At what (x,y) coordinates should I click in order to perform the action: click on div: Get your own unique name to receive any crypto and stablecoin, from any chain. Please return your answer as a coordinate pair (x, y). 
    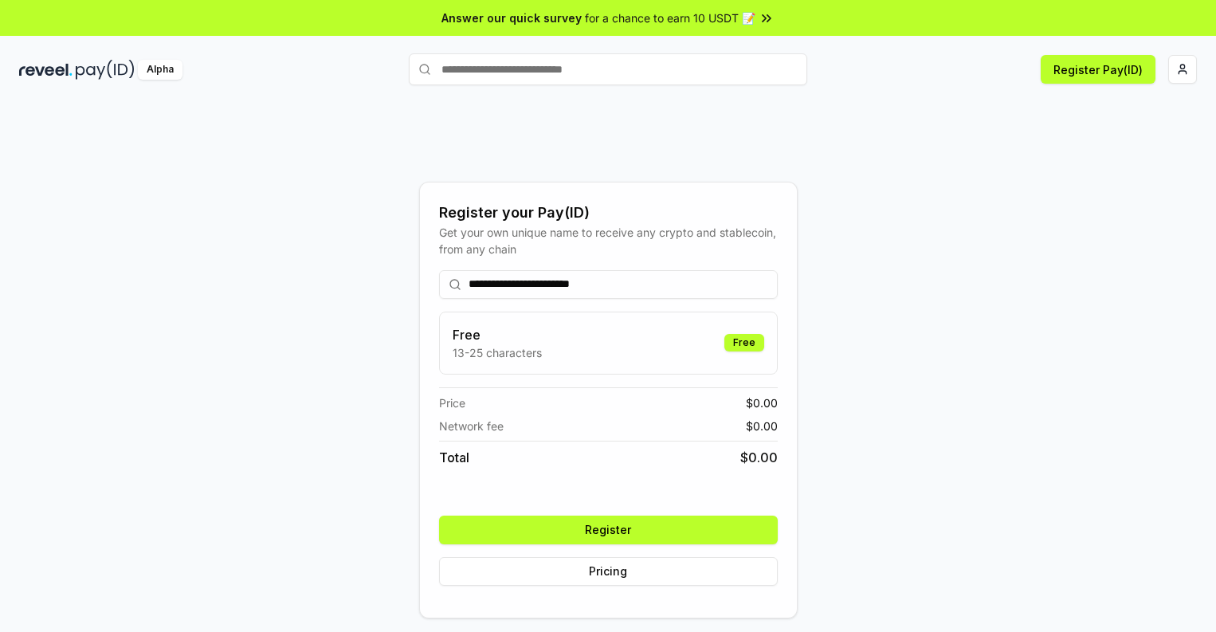
    Looking at the image, I should click on (608, 241).